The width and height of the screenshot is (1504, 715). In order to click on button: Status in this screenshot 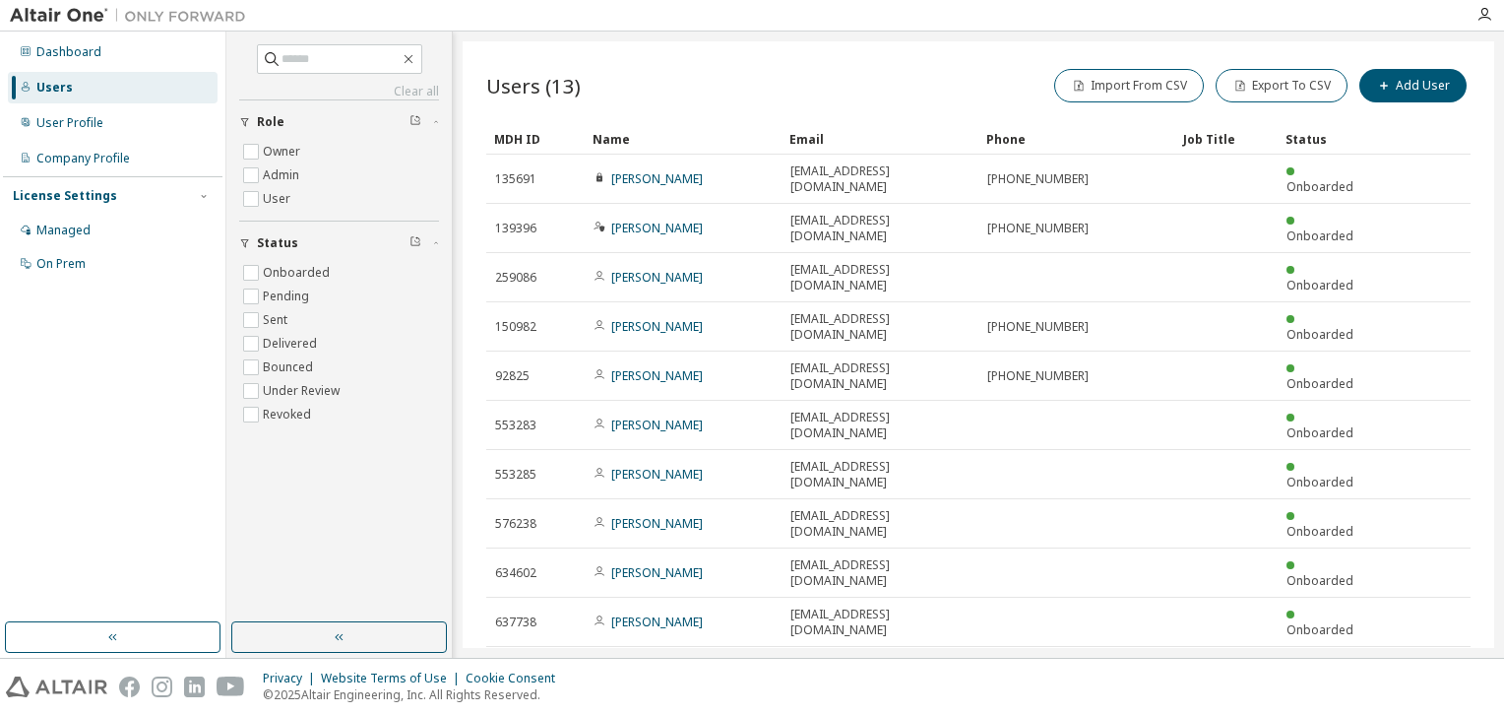, I will do `click(339, 243)`.